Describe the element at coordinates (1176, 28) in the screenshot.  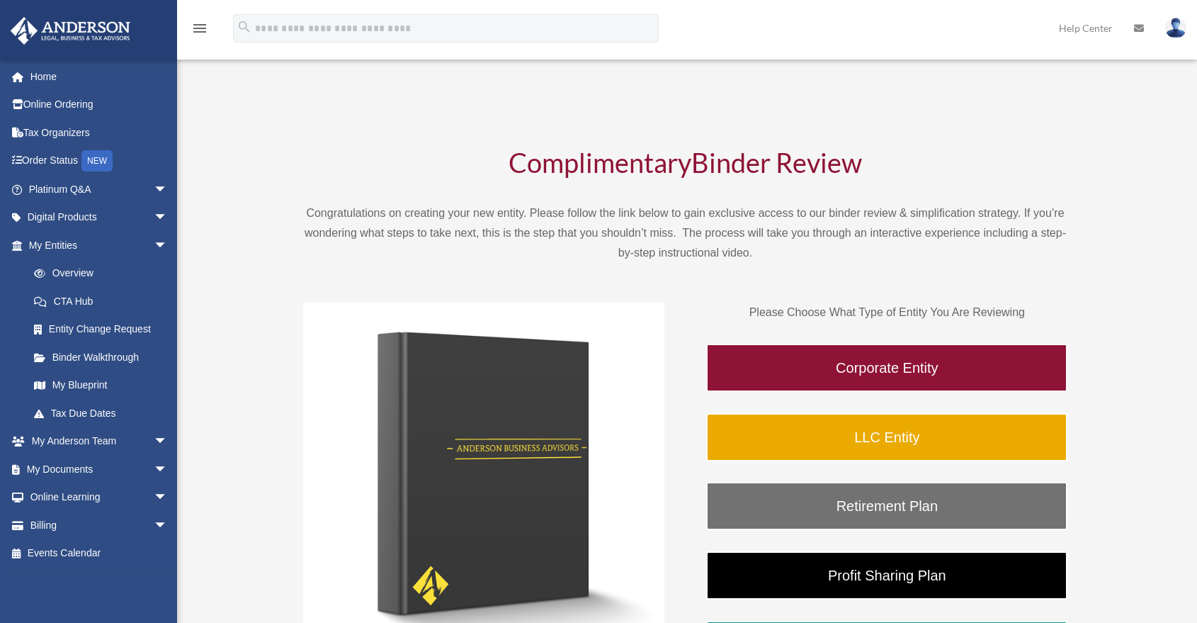
I see `img: User Pic` at that location.